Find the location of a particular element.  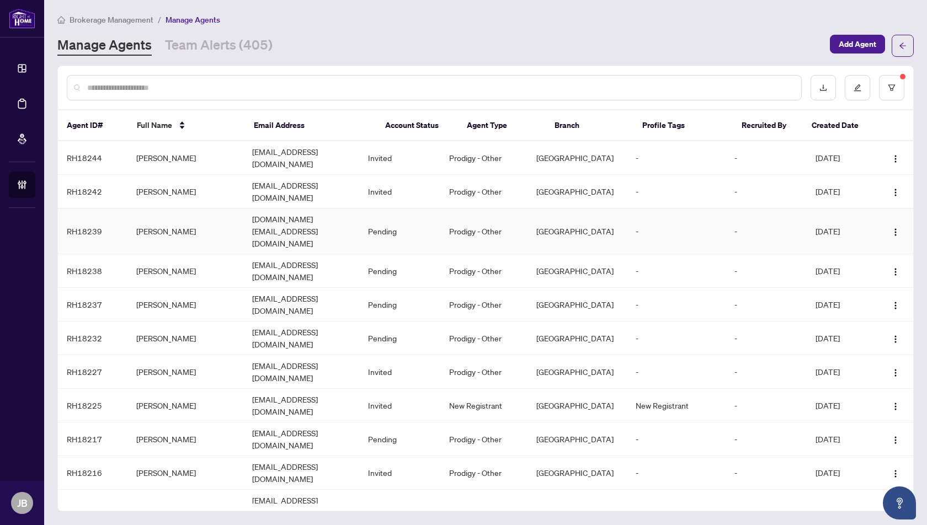

button: Open asap is located at coordinates (900, 503).